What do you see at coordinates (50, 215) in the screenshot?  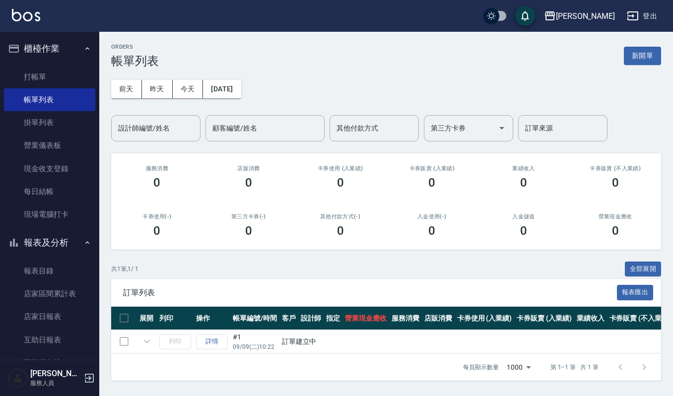 I see `a: 現場電腦打卡` at bounding box center [50, 215].